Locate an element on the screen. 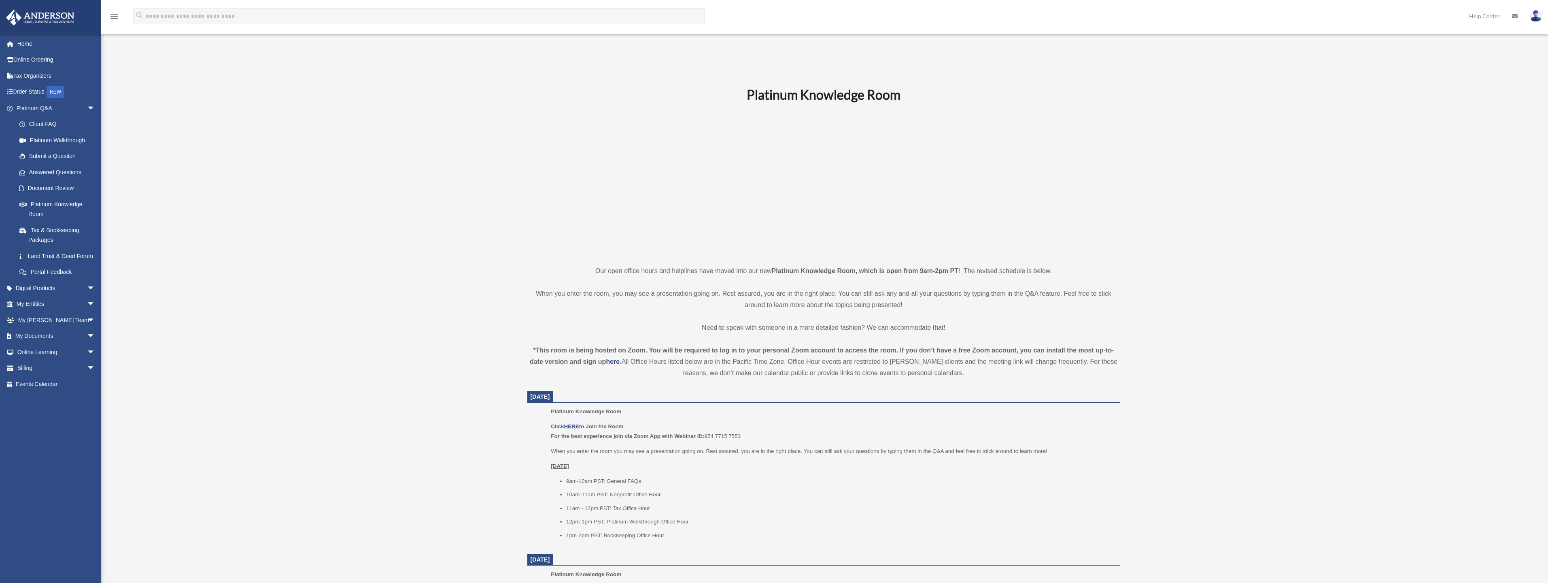 Image resolution: width=1548 pixels, height=583 pixels. p: When you enter the room you may see a presentation going on. Rest assured, you are in the right p... is located at coordinates (833, 451).